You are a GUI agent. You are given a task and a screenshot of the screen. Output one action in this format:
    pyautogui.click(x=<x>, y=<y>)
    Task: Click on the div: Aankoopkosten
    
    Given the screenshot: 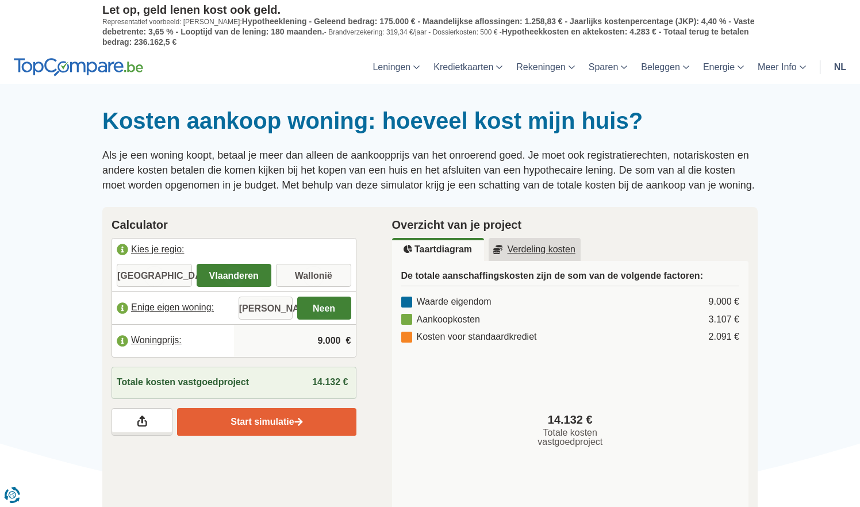 What is the action you would take?
    pyautogui.click(x=440, y=320)
    